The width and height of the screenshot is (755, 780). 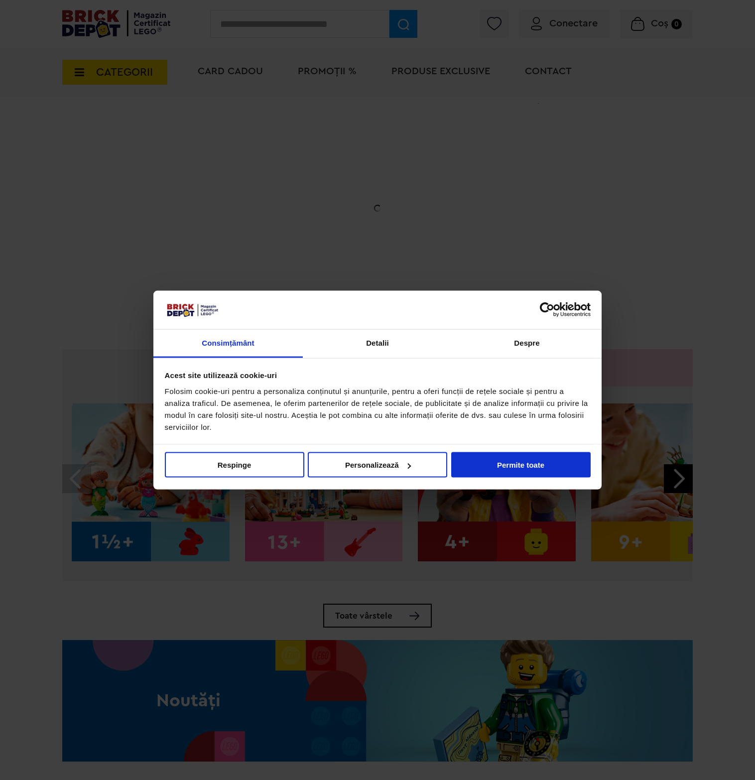 What do you see at coordinates (377, 409) in the screenshot?
I see `div: Folosim cookie-uri pentru a personaliza conținutul și anunțurile, pentru a oferi funcții de rețel...` at bounding box center [377, 409].